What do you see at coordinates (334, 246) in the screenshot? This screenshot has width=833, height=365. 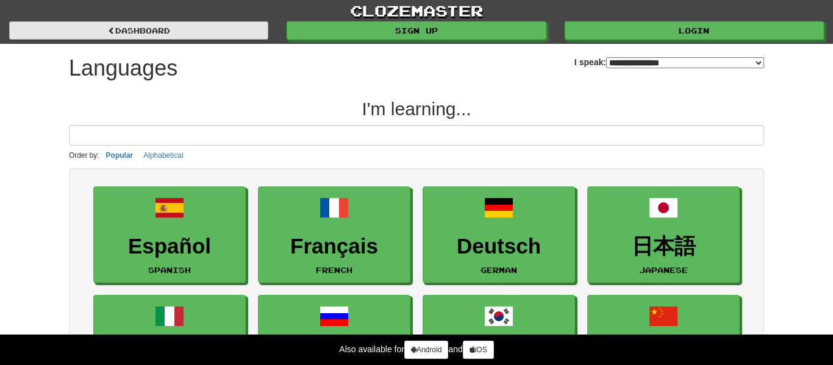 I see `h3: Français` at bounding box center [334, 246].